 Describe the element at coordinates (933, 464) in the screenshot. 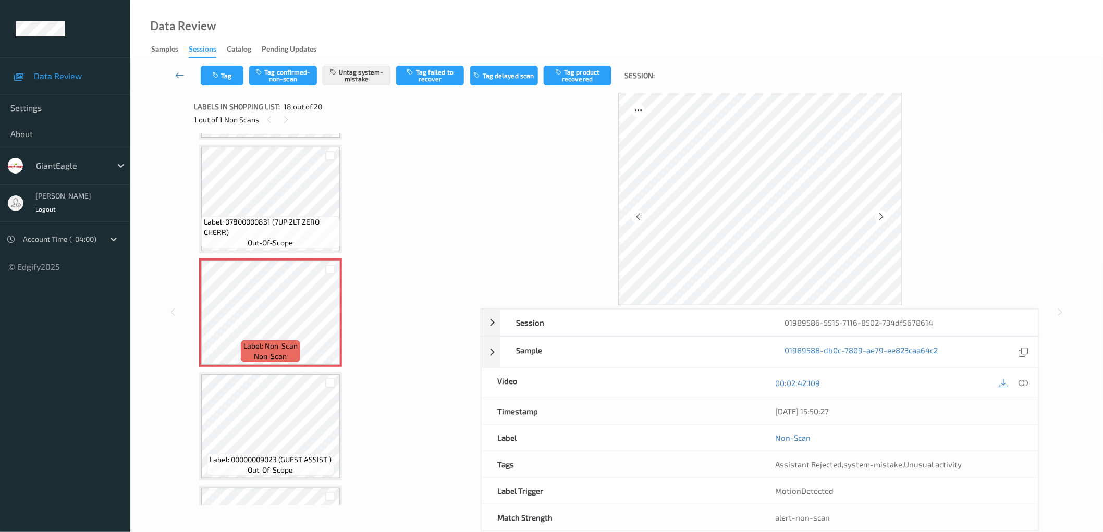

I see `span: Unusual activity` at that location.